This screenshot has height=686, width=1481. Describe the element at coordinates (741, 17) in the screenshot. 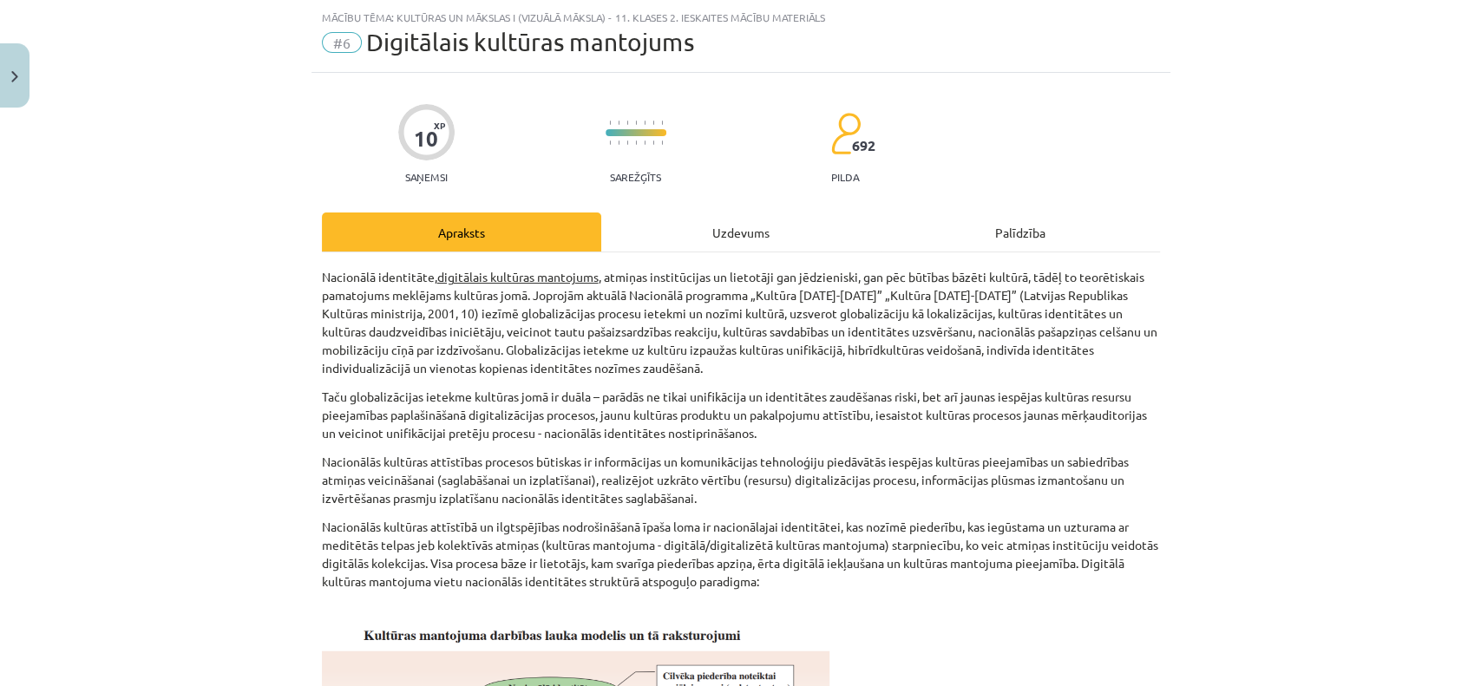

I see `div: Mācību tēma: Kultūras un mākslas i (vizuālā māksla) - 11. klases 2. ieskaites mācību materiāls` at that location.